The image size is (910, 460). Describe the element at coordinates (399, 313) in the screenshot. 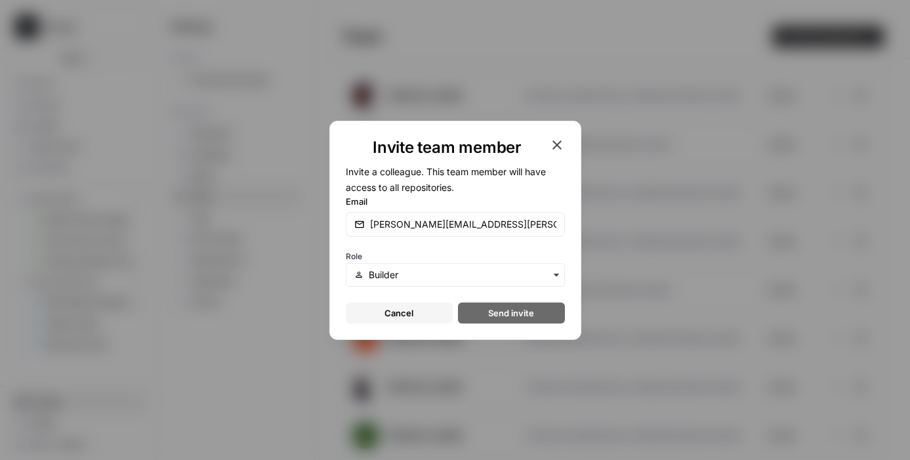

I see `span: Cancel` at that location.